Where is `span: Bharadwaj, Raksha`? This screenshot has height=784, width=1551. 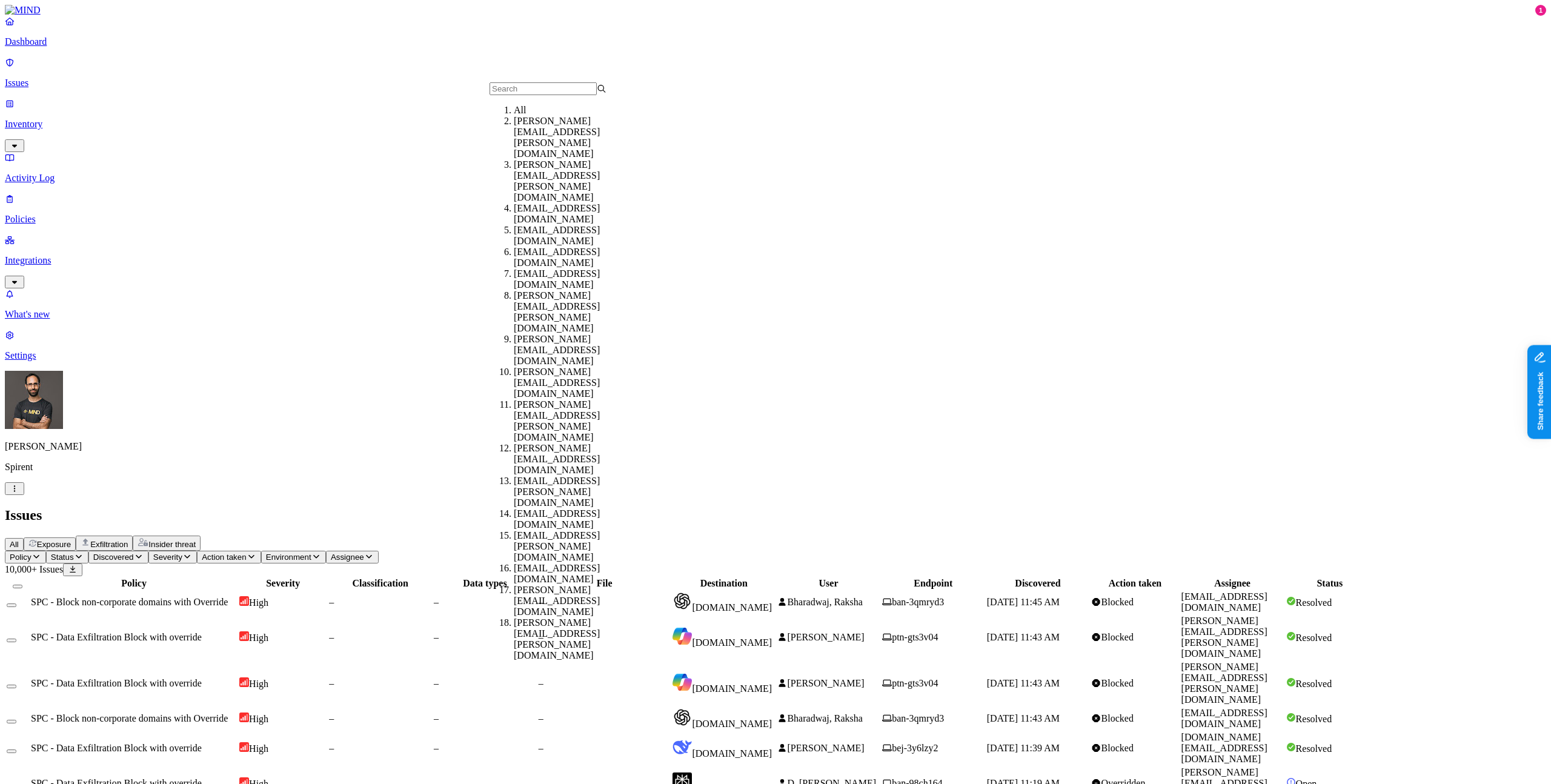 span: Bharadwaj, Raksha is located at coordinates (825, 601).